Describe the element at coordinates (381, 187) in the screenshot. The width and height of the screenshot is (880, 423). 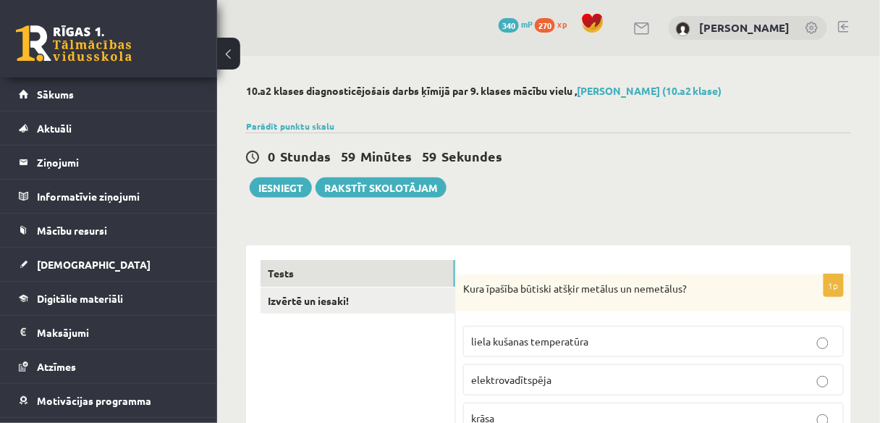
I see `a: Rakstīt skolotājam` at that location.